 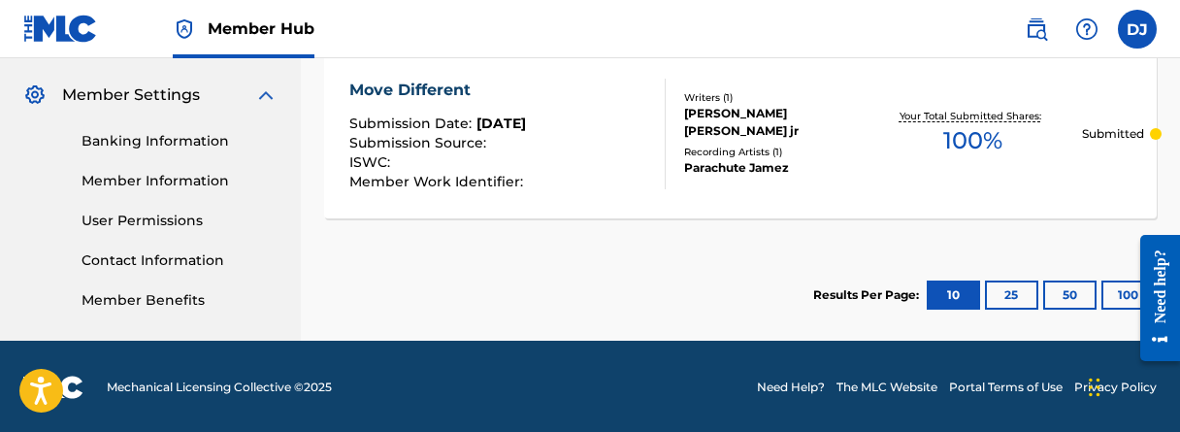 What do you see at coordinates (1069, 295) in the screenshot?
I see `button: 50` at bounding box center [1069, 295].